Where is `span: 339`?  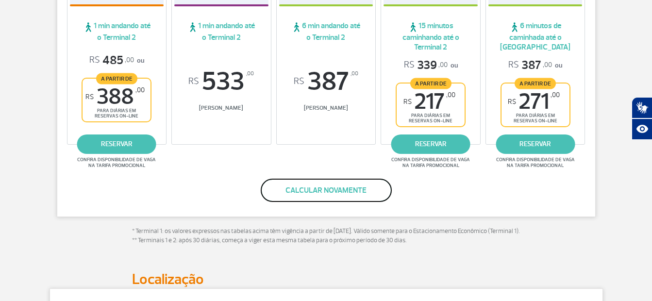 span: 339 is located at coordinates (426, 65).